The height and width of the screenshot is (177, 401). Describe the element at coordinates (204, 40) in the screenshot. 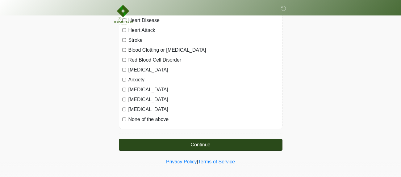

I see `label: Stroke` at that location.